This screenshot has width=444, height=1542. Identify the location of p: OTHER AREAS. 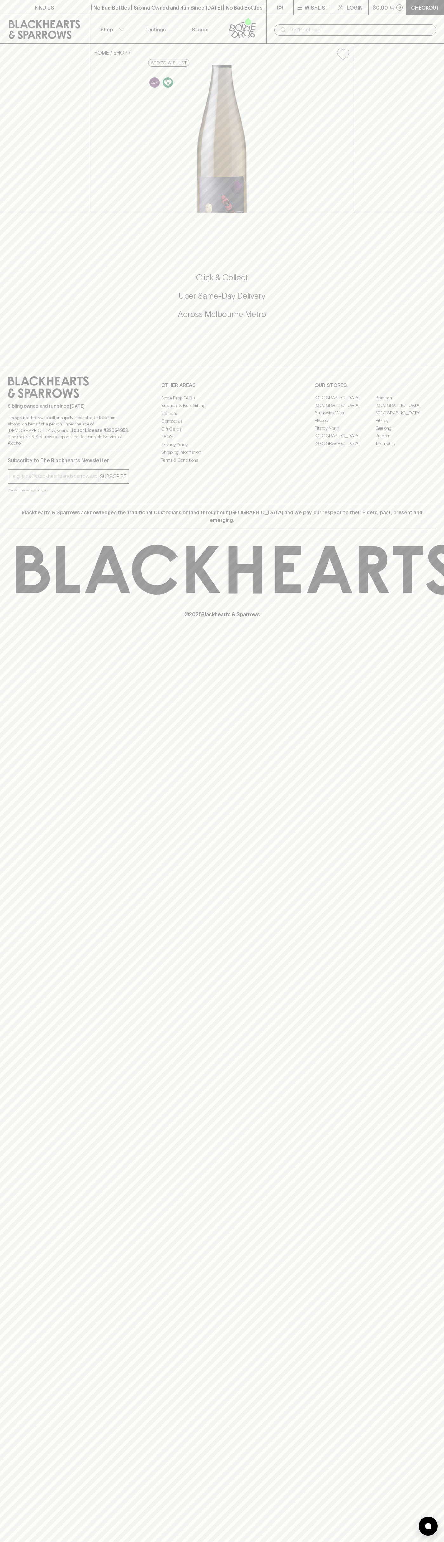
(222, 385).